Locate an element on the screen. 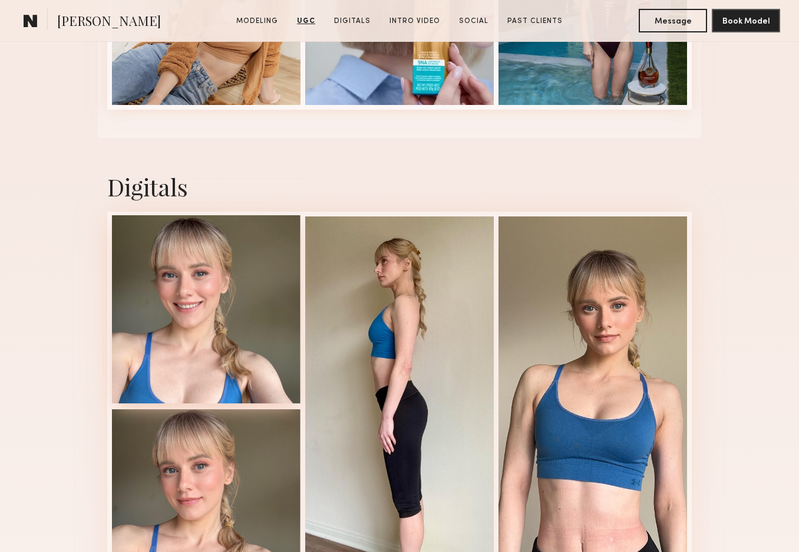  a: Modeling is located at coordinates (257, 21).